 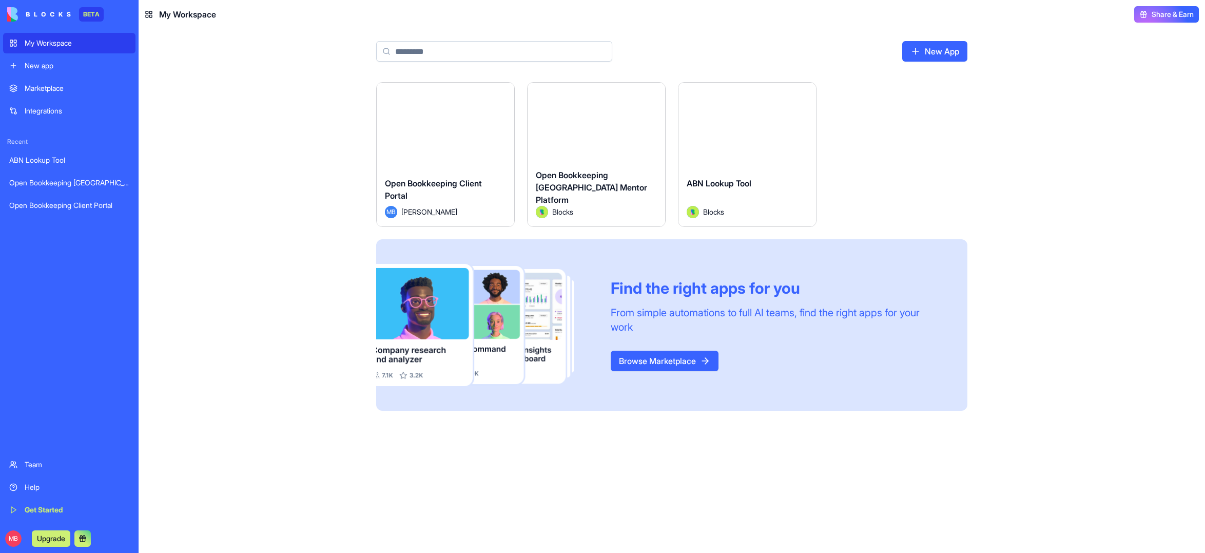 What do you see at coordinates (187, 14) in the screenshot?
I see `span: My Workspace` at bounding box center [187, 14].